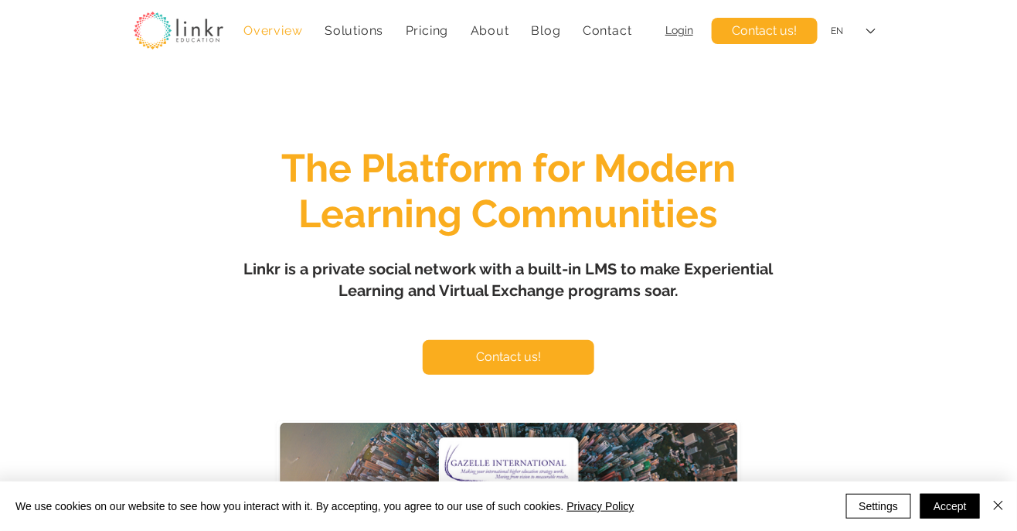 This screenshot has width=1017, height=531. Describe the element at coordinates (508, 280) in the screenshot. I see `span: Linkr is a private social network with a built-in LMS to make Experiential Learning and Virtual E...` at that location.